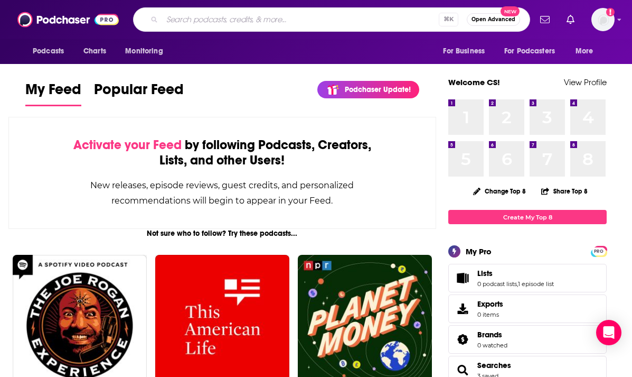 Image resolution: width=632 pixels, height=377 pixels. I want to click on span: Searches, so click(494, 365).